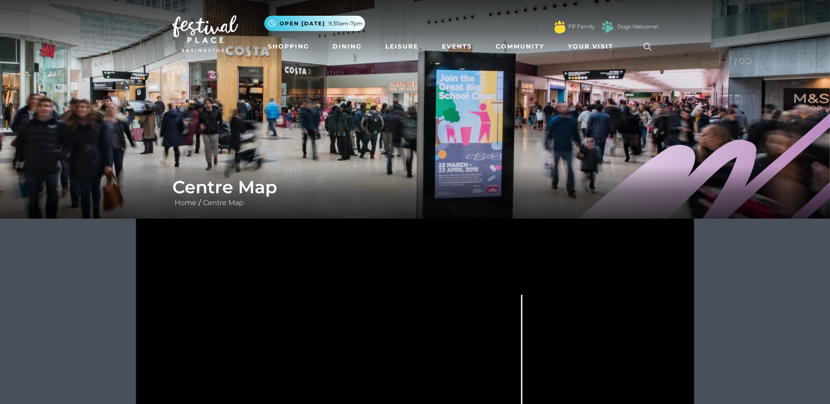  I want to click on a: Dogs Welcome!, so click(638, 27).